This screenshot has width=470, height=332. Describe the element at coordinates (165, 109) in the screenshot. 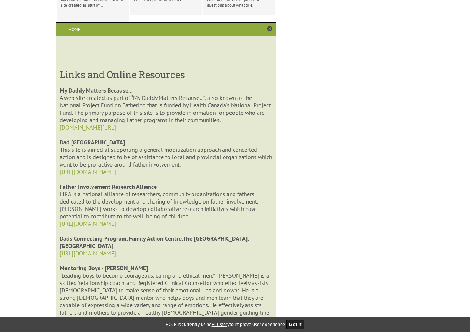

I see `span: A web site created as part of “My Daddy Matters Because…”, also known as the National Project Fun...` at that location.